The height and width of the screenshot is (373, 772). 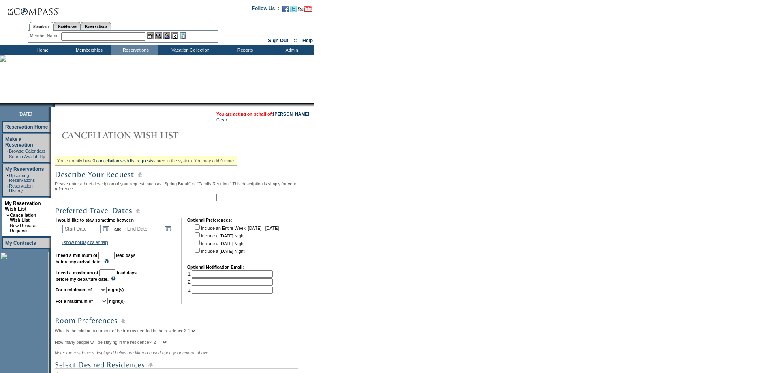 I want to click on td: Vacation Collection, so click(x=189, y=49).